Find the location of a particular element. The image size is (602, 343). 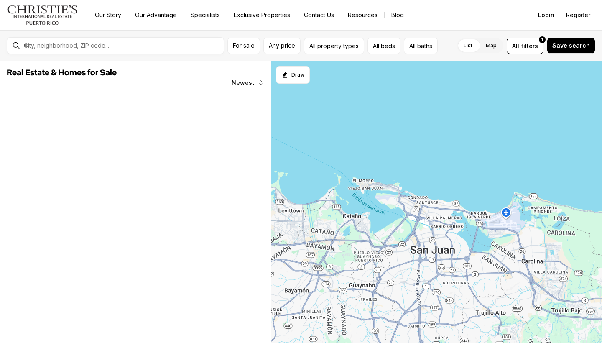

button: Login is located at coordinates (546, 15).